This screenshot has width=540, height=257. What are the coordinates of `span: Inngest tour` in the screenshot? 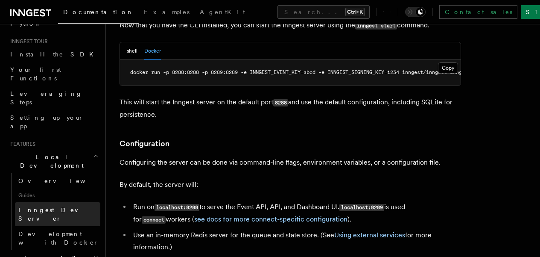 It's located at (27, 41).